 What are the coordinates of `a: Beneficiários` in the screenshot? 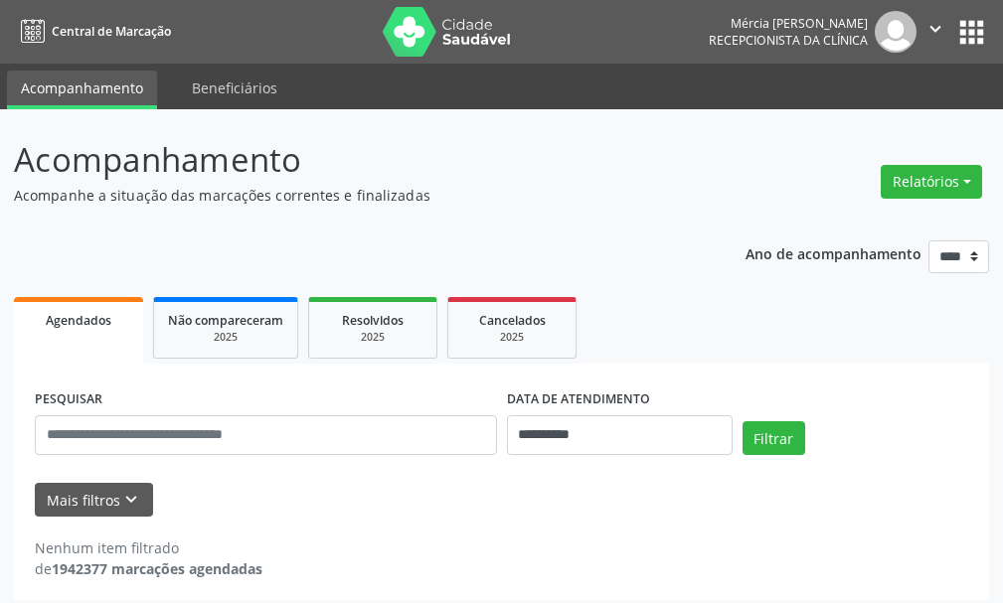 It's located at (234, 87).